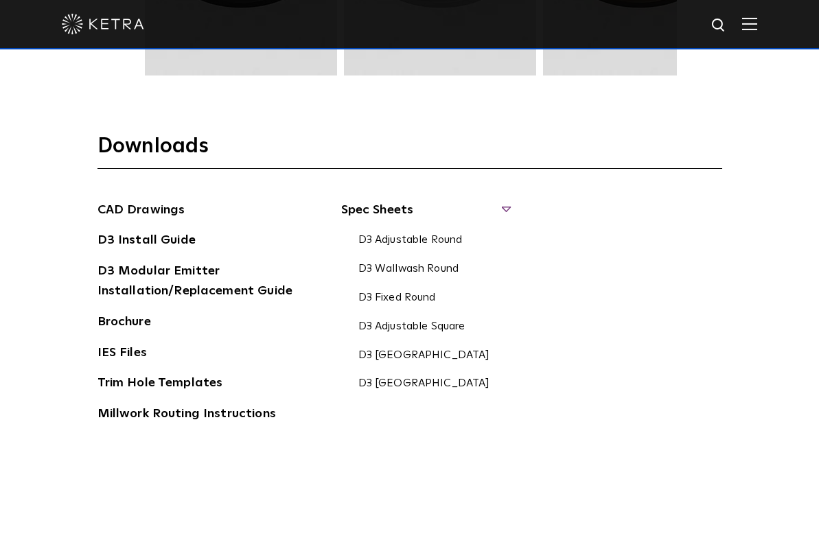 The image size is (819, 538). I want to click on a: IES Files, so click(122, 354).